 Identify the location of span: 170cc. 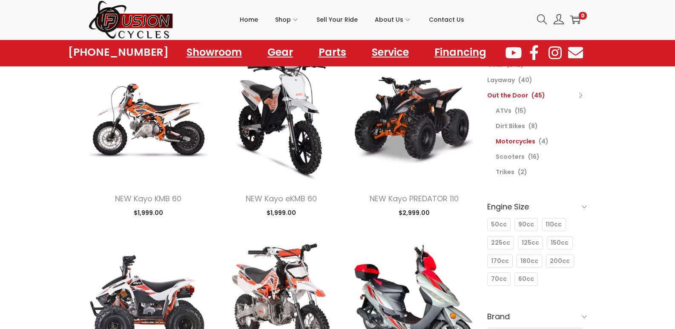
(500, 261).